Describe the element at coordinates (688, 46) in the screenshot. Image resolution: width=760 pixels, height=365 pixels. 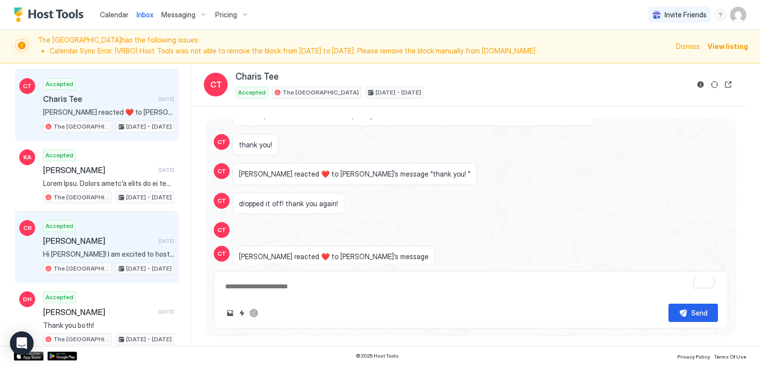
I see `span: Dismiss` at that location.